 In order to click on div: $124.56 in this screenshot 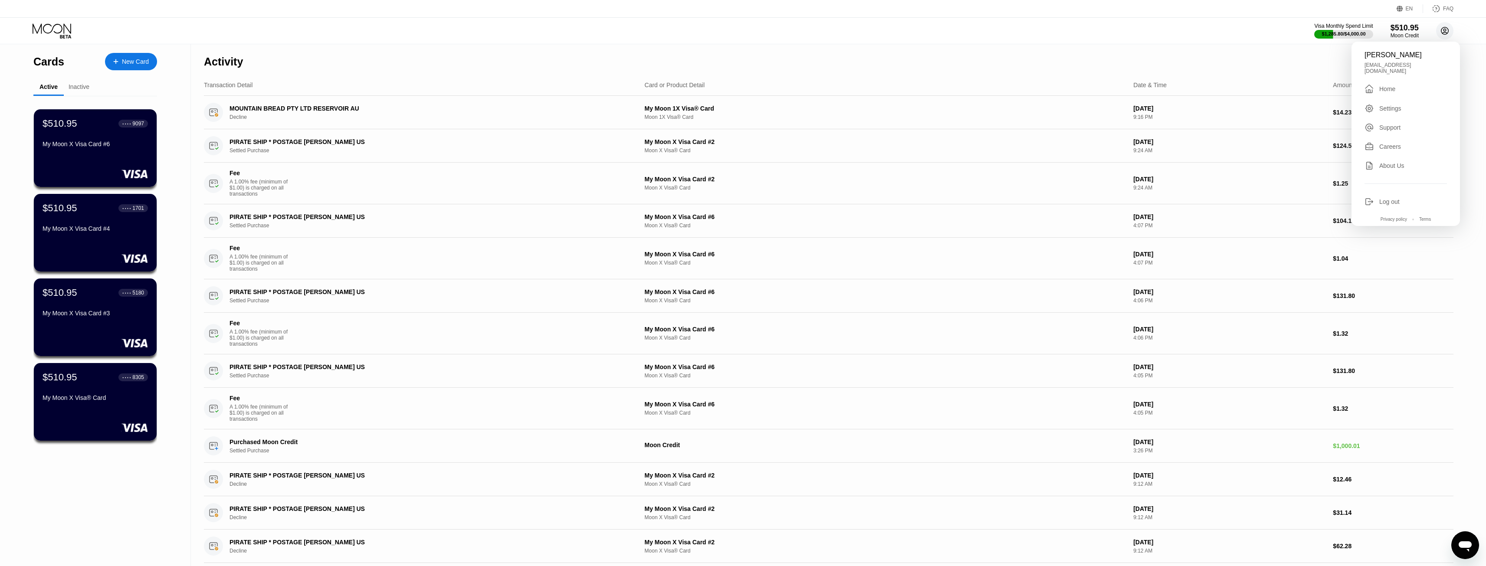, I will do `click(1393, 146)`.